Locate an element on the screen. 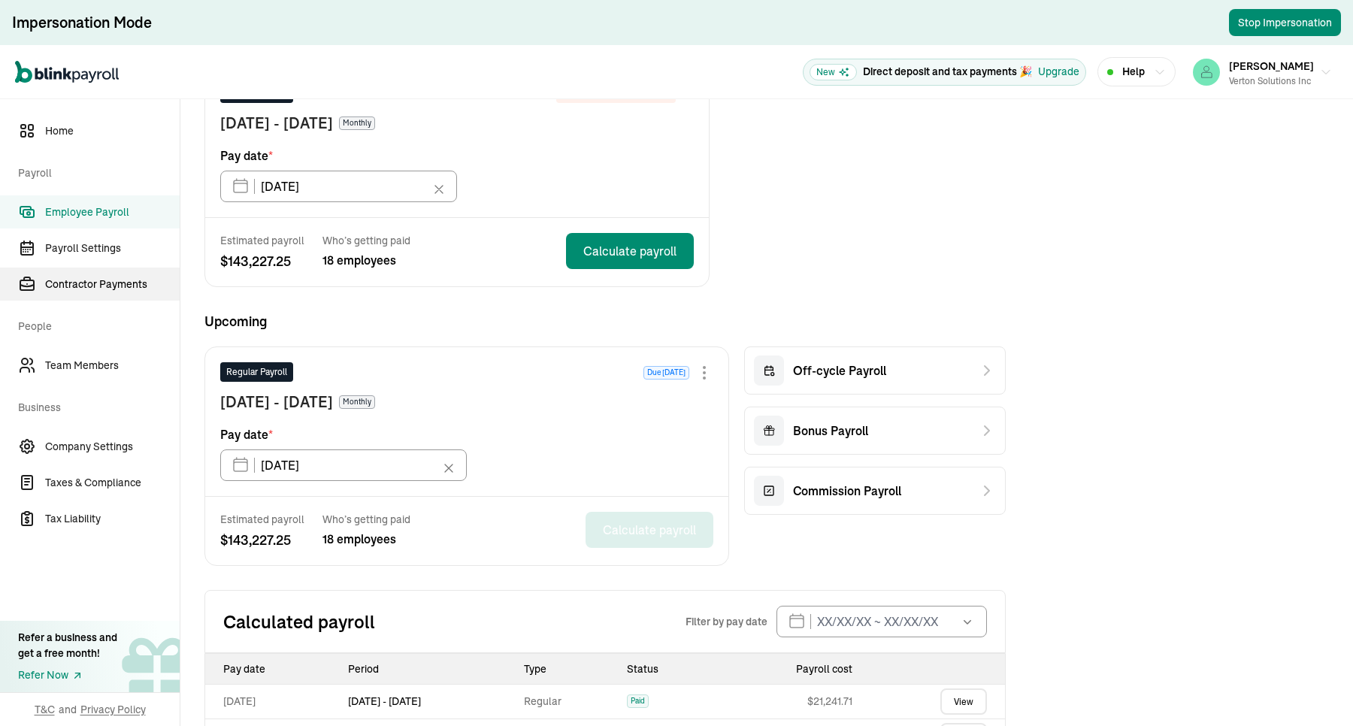 The height and width of the screenshot is (726, 1353). span: Business is located at coordinates (94, 406).